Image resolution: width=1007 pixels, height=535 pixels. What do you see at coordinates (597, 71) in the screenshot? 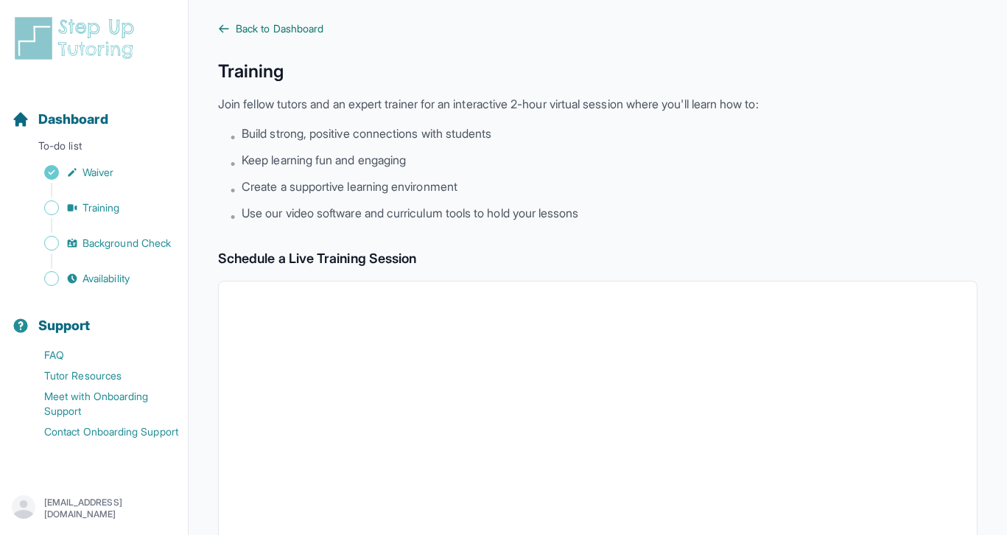
I see `h1: Training` at bounding box center [597, 71].